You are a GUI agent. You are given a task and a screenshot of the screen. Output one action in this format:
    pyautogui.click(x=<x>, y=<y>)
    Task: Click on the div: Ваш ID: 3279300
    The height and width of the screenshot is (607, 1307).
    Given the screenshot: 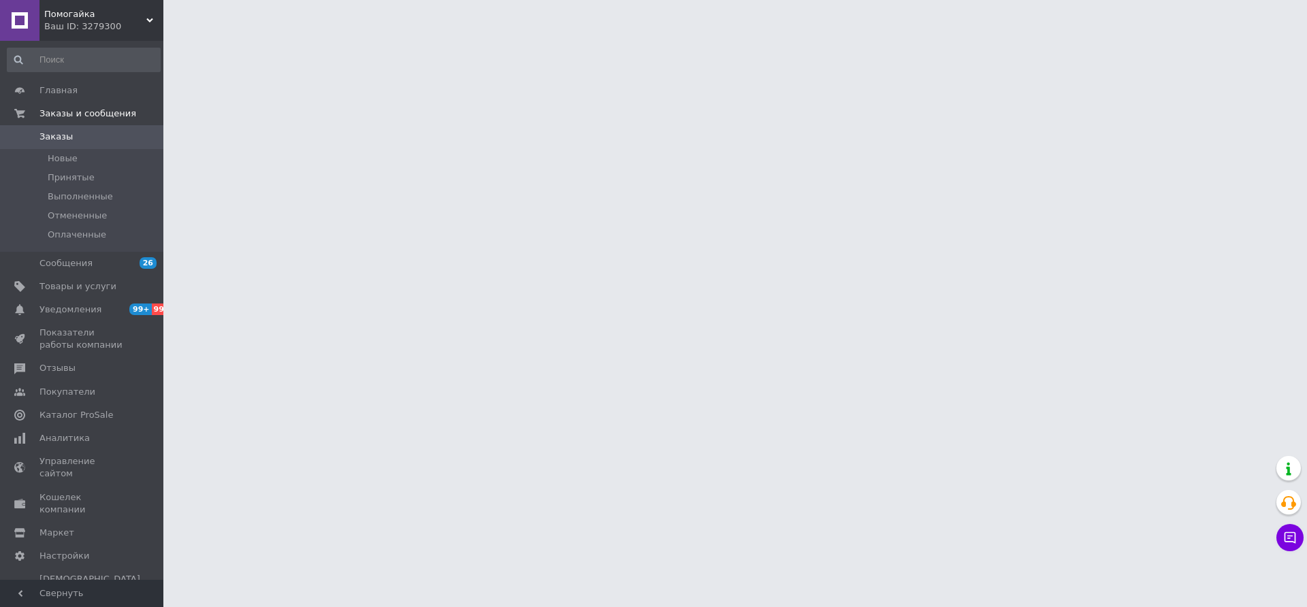 What is the action you would take?
    pyautogui.click(x=103, y=27)
    